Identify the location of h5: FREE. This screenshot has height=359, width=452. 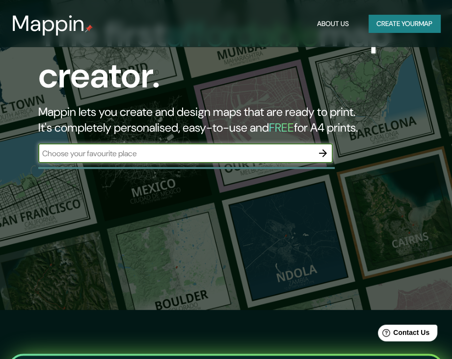
(281, 127).